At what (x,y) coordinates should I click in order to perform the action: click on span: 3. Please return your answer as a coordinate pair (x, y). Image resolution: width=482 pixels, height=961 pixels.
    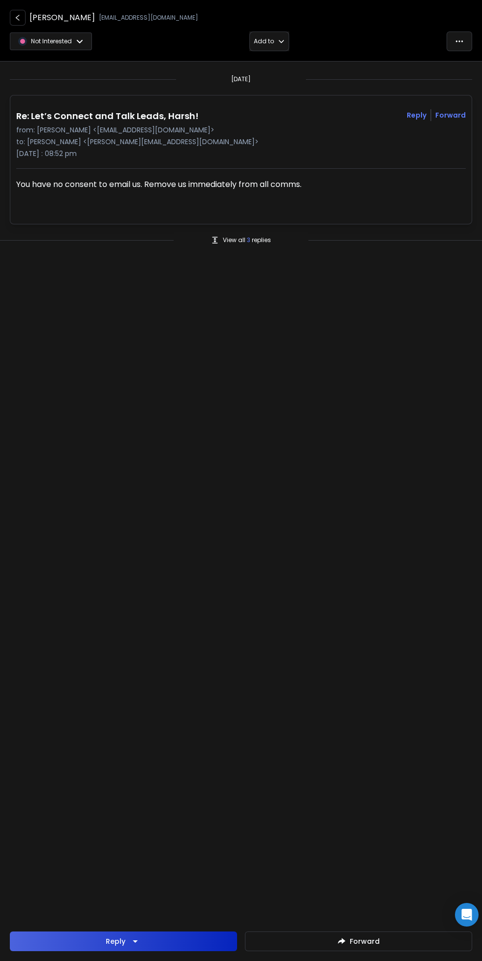
    Looking at the image, I should click on (249, 240).